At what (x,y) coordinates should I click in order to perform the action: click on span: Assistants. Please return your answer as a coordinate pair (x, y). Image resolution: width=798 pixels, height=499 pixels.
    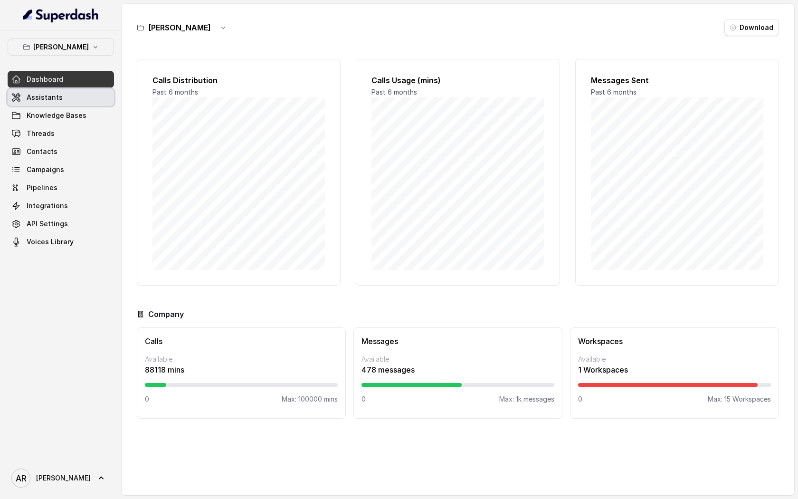
    Looking at the image, I should click on (45, 97).